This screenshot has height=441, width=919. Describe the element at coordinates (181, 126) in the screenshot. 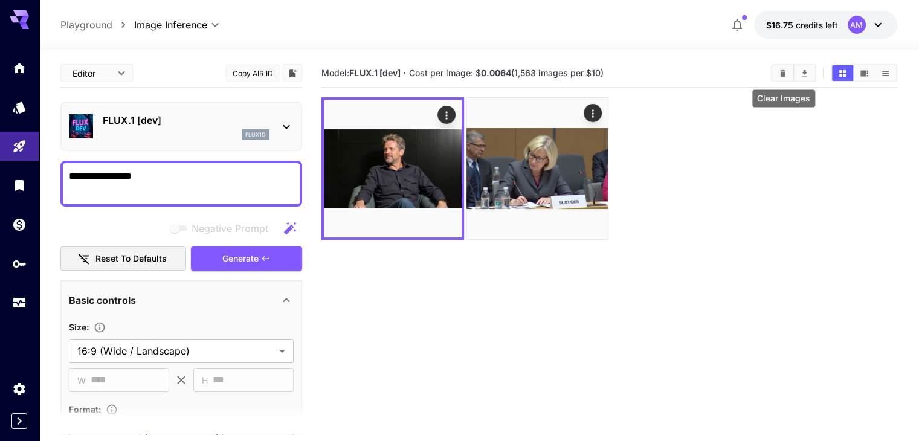

I see `div: FLUX.1 [dev]flux1d` at that location.